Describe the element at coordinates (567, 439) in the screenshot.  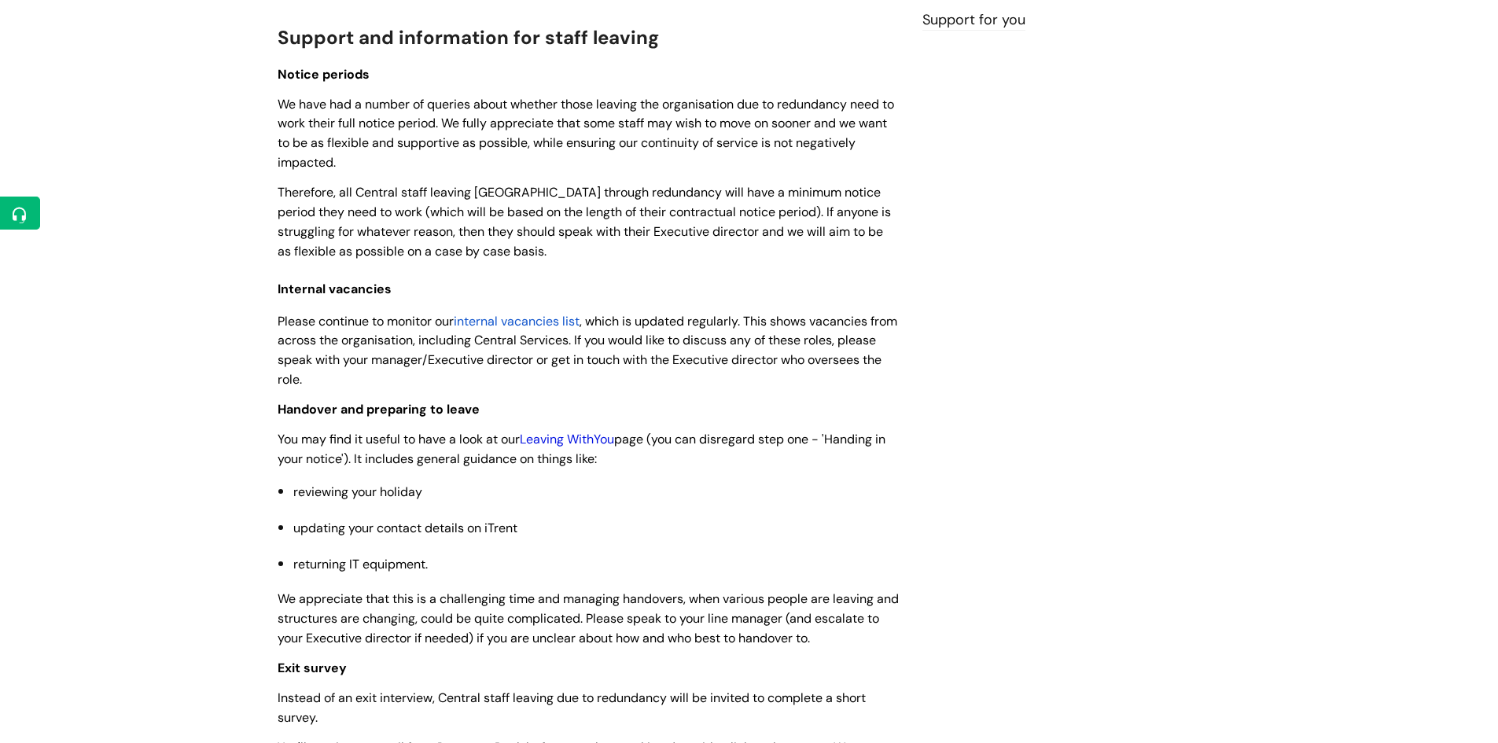
I see `a: Leaving WithYou` at that location.